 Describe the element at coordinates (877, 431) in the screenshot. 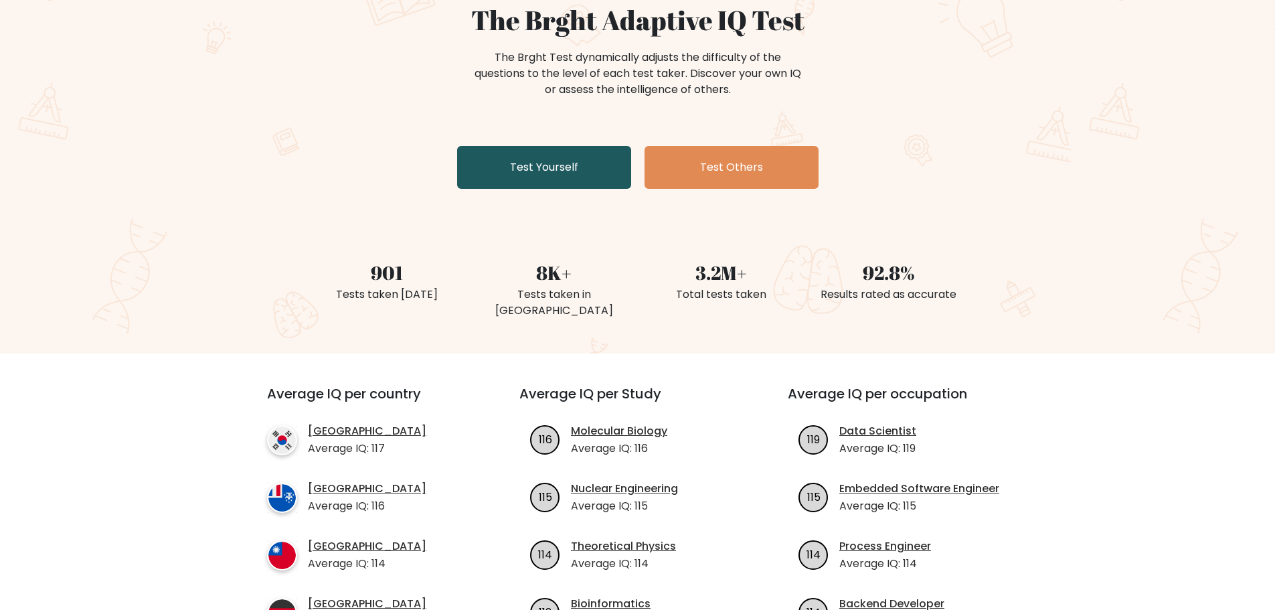

I see `a: Data Scientist` at that location.